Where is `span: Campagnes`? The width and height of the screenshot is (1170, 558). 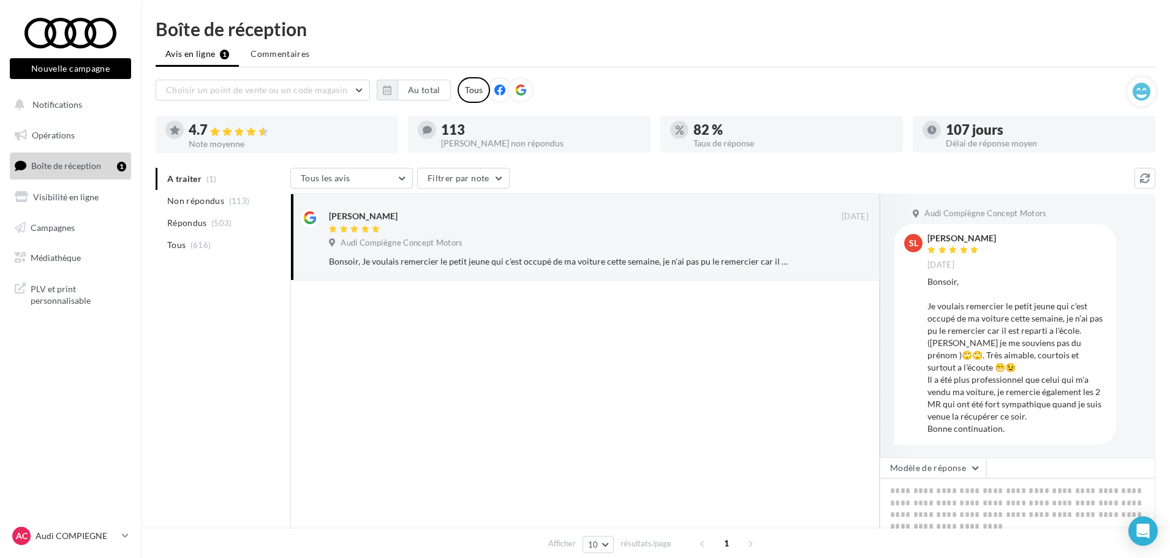
span: Campagnes is located at coordinates (53, 227).